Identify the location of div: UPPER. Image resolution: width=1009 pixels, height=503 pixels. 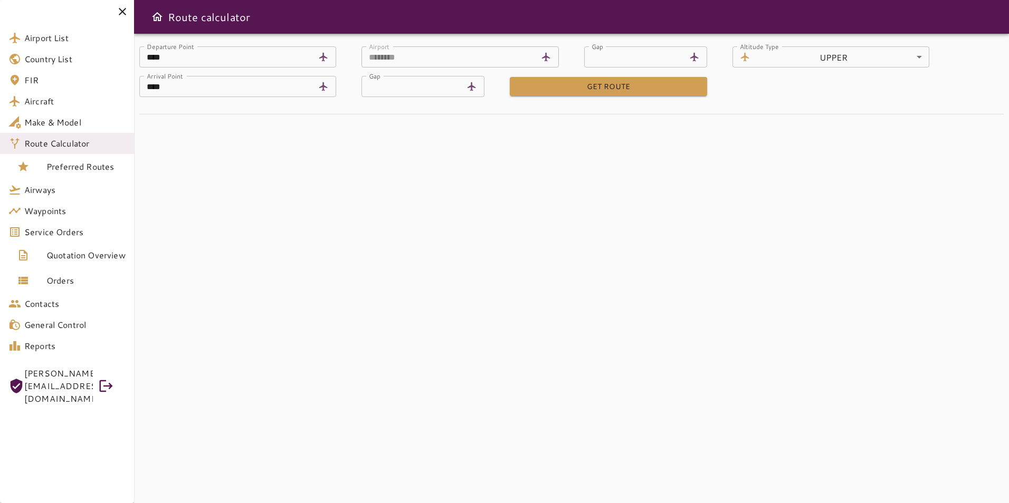
(842, 57).